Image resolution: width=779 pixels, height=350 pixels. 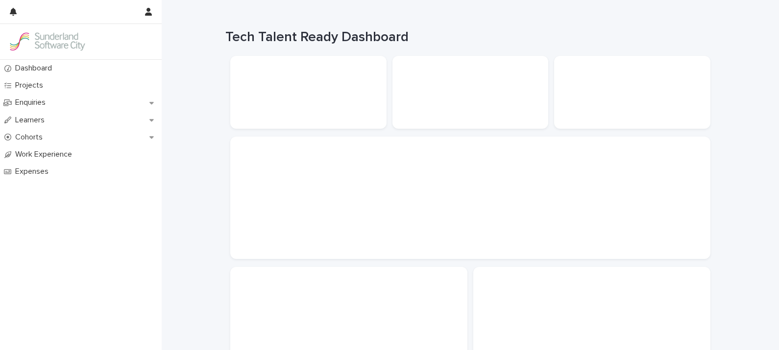 What do you see at coordinates (34, 172) in the screenshot?
I see `p: Expenses` at bounding box center [34, 172].